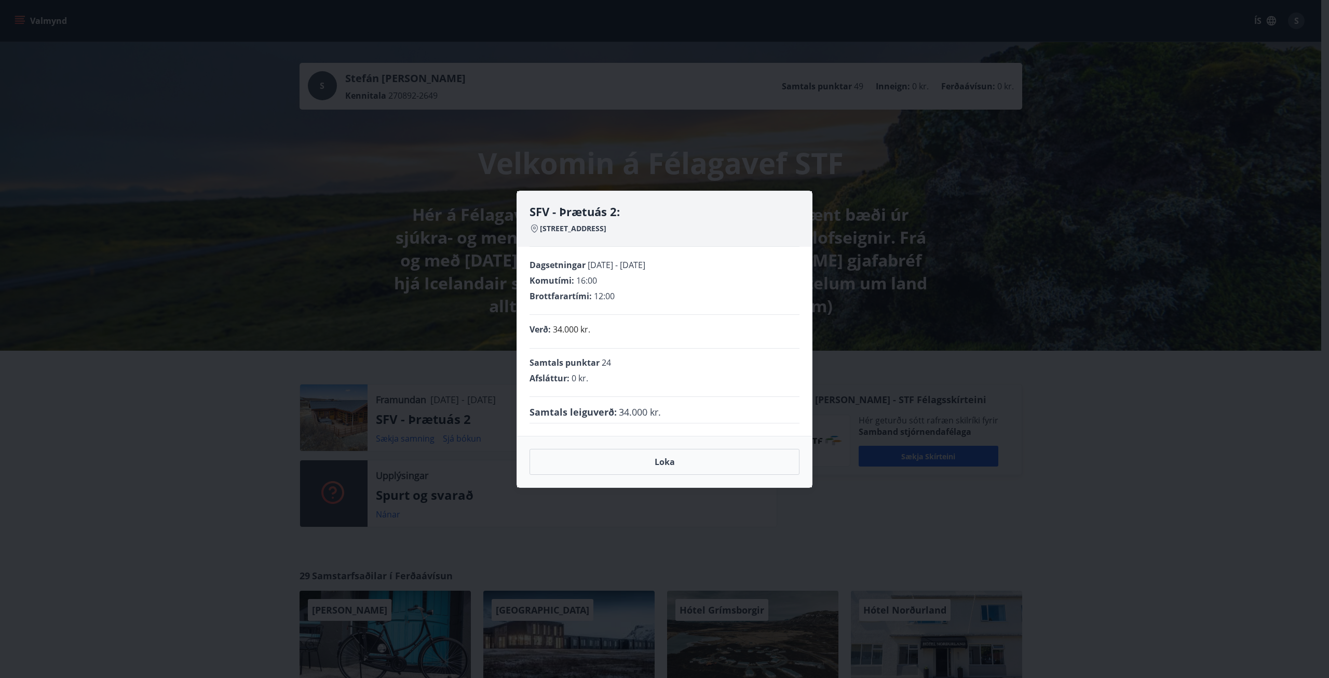 Image resolution: width=1329 pixels, height=678 pixels. Describe the element at coordinates (580, 378) in the screenshot. I see `span: 0 kr.` at that location.